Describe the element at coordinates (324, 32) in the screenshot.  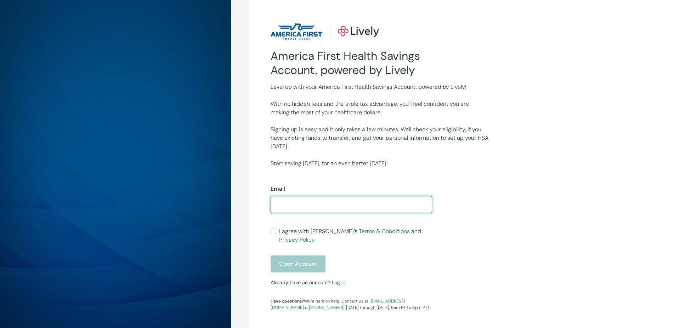
I see `img: Lively` at that location.